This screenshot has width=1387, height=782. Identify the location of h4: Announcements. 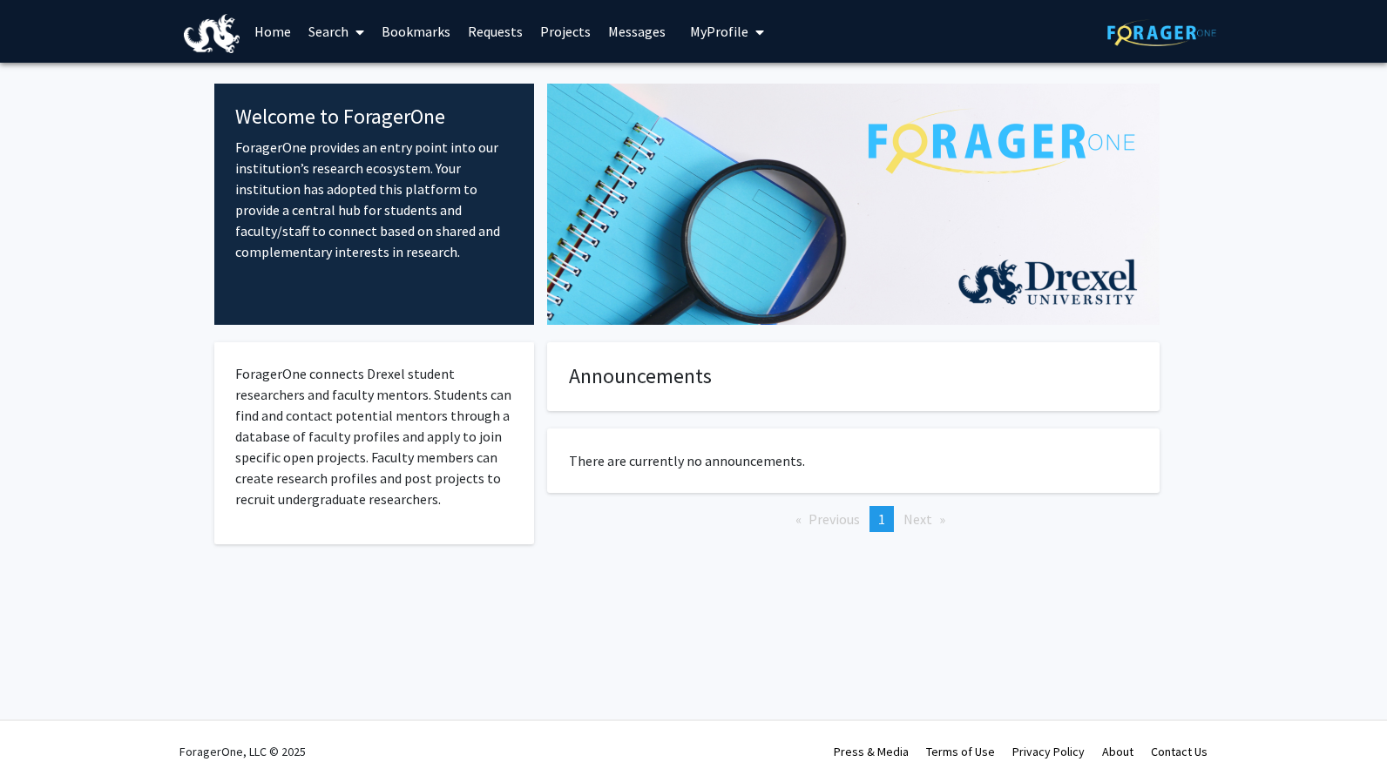
(853, 376).